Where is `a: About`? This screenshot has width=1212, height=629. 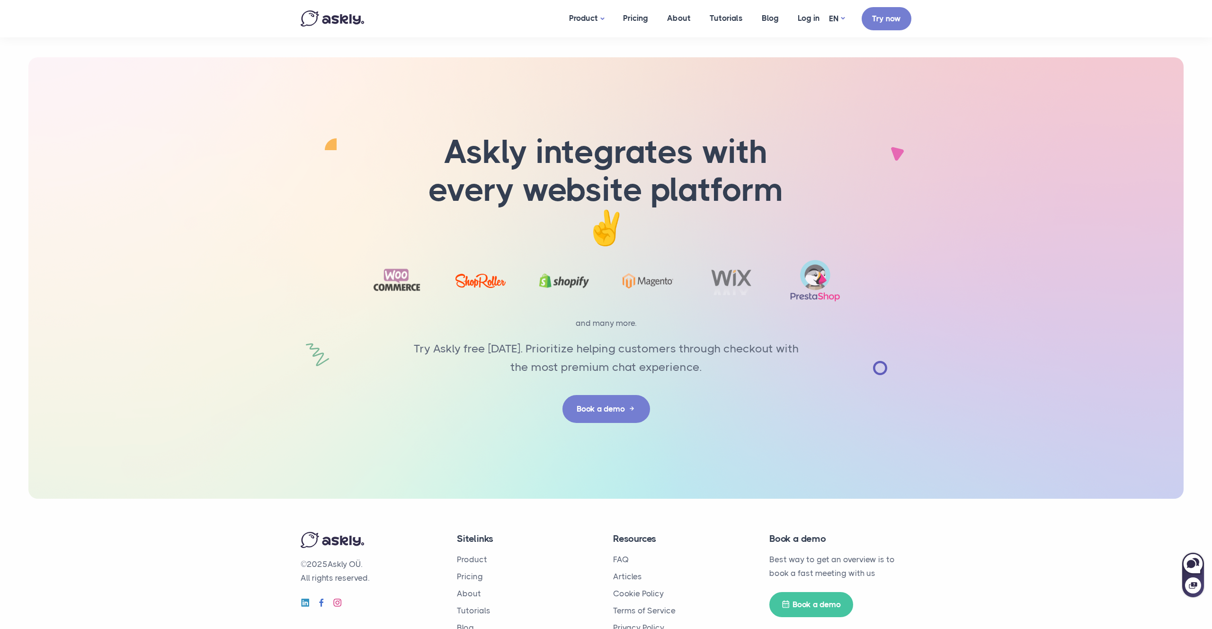
a: About is located at coordinates (469, 593).